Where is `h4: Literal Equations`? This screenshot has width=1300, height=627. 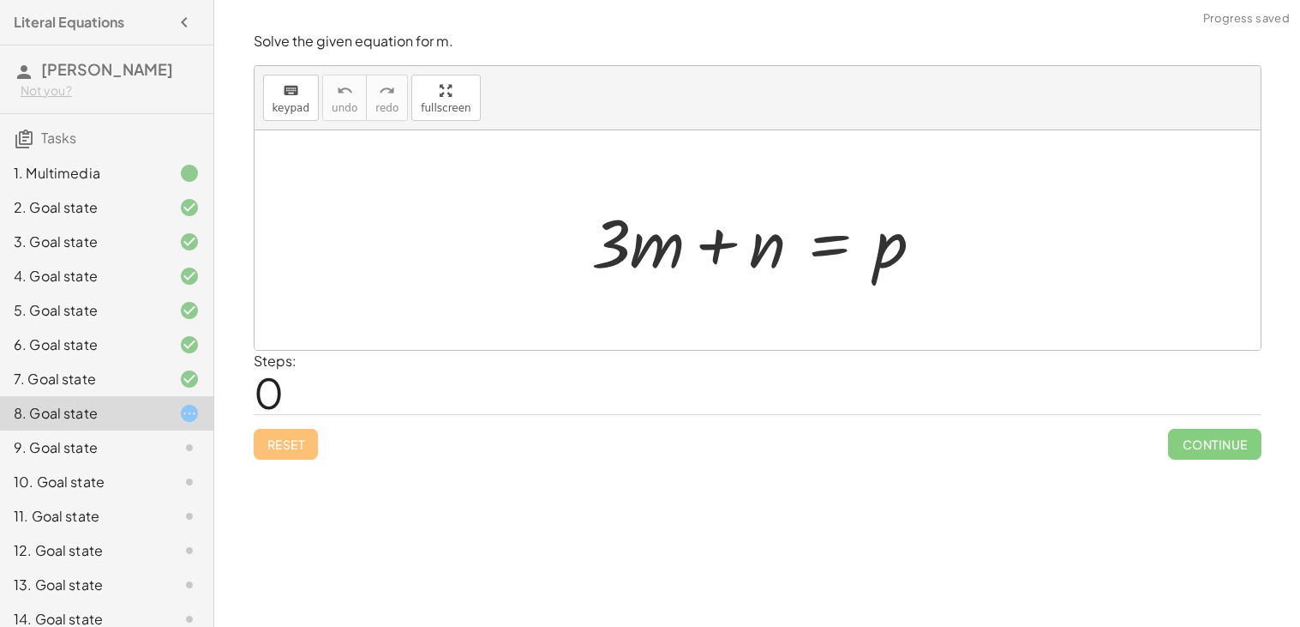 h4: Literal Equations is located at coordinates (69, 22).